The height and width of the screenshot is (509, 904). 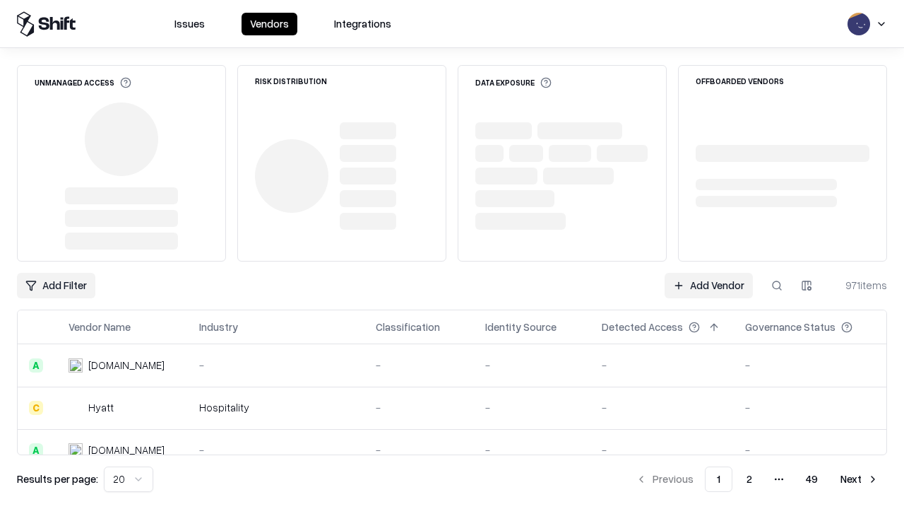 I want to click on div: Offboarded Vendors, so click(x=739, y=81).